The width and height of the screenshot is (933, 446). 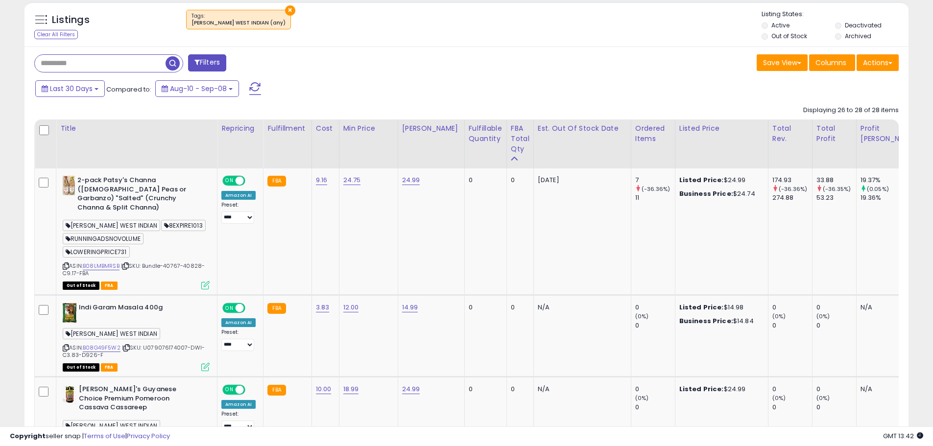 What do you see at coordinates (721, 128) in the screenshot?
I see `div: Listed Price` at bounding box center [721, 128].